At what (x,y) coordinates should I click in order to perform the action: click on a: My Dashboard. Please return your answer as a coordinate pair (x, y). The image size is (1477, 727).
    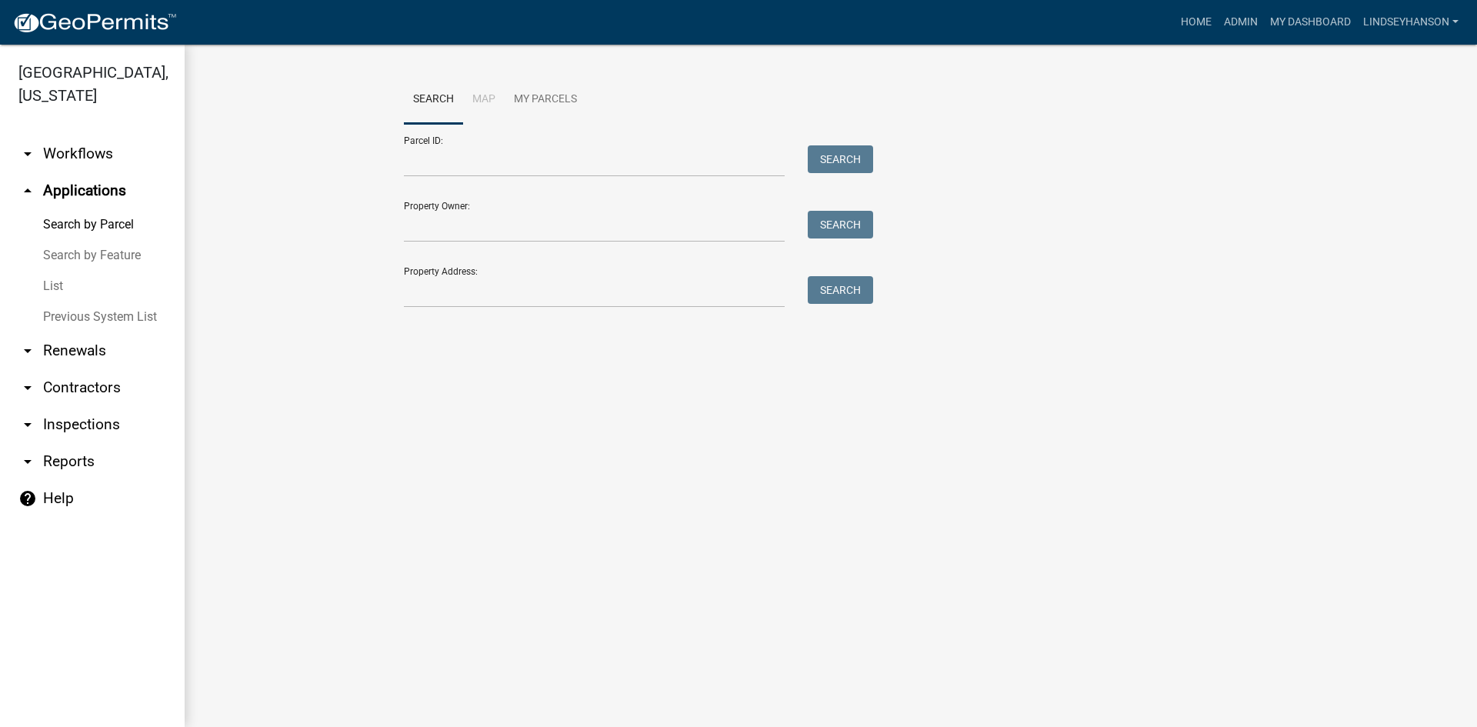
    Looking at the image, I should click on (1310, 22).